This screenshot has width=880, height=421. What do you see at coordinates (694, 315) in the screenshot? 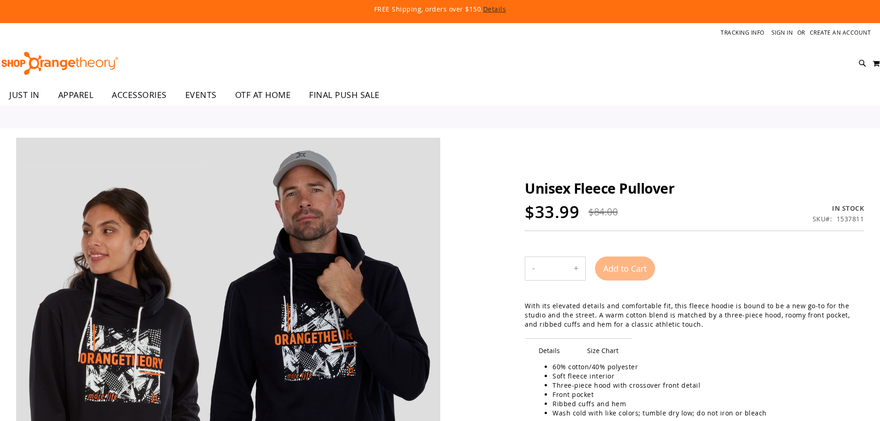
I see `div: With its elevated details and comfortable fit, this fleece hoodie is bound to be a new go-to for ...` at bounding box center [694, 315].